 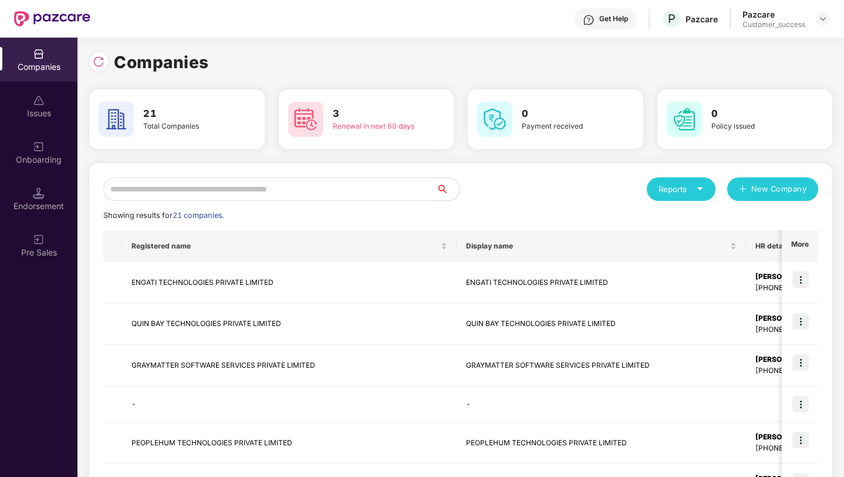 What do you see at coordinates (447, 189) in the screenshot?
I see `span: search` at bounding box center [447, 189].